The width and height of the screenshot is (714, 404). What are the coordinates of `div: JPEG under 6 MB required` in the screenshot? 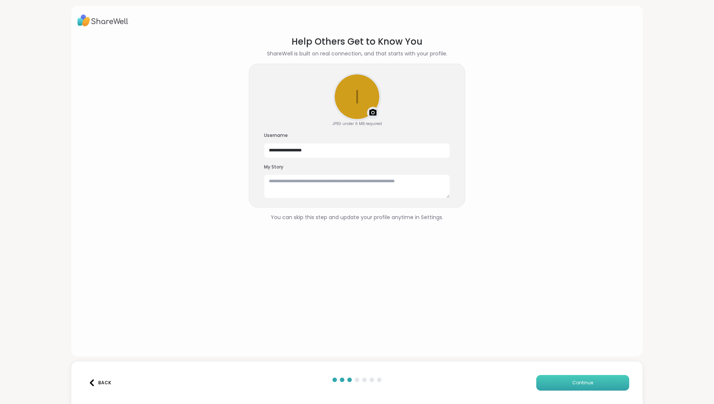 It's located at (357, 123).